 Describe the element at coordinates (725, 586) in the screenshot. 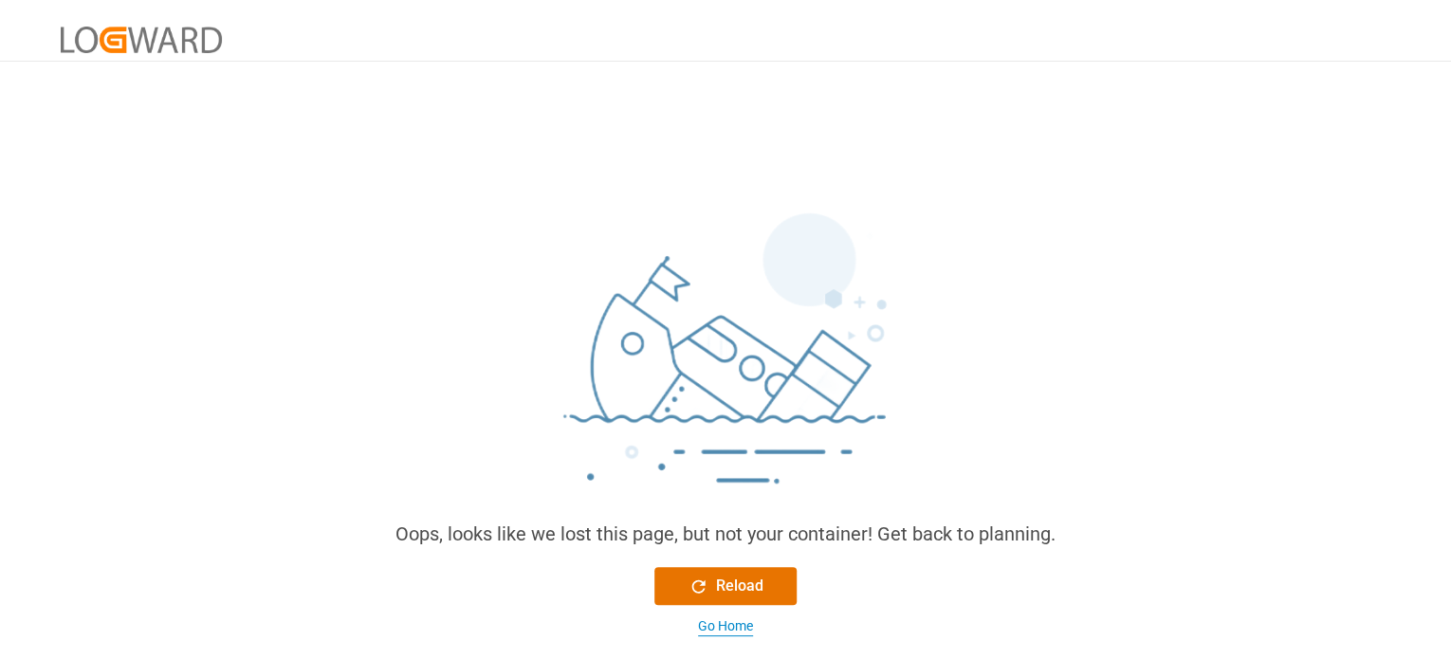

I see `button: Reload` at that location.